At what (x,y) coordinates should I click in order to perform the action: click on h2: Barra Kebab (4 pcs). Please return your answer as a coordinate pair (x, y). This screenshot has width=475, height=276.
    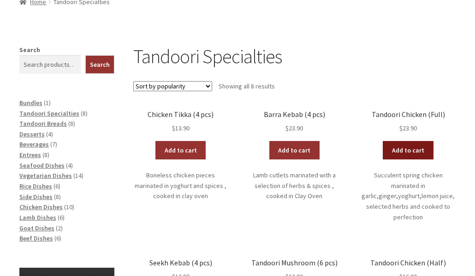
    Looking at the image, I should click on (295, 114).